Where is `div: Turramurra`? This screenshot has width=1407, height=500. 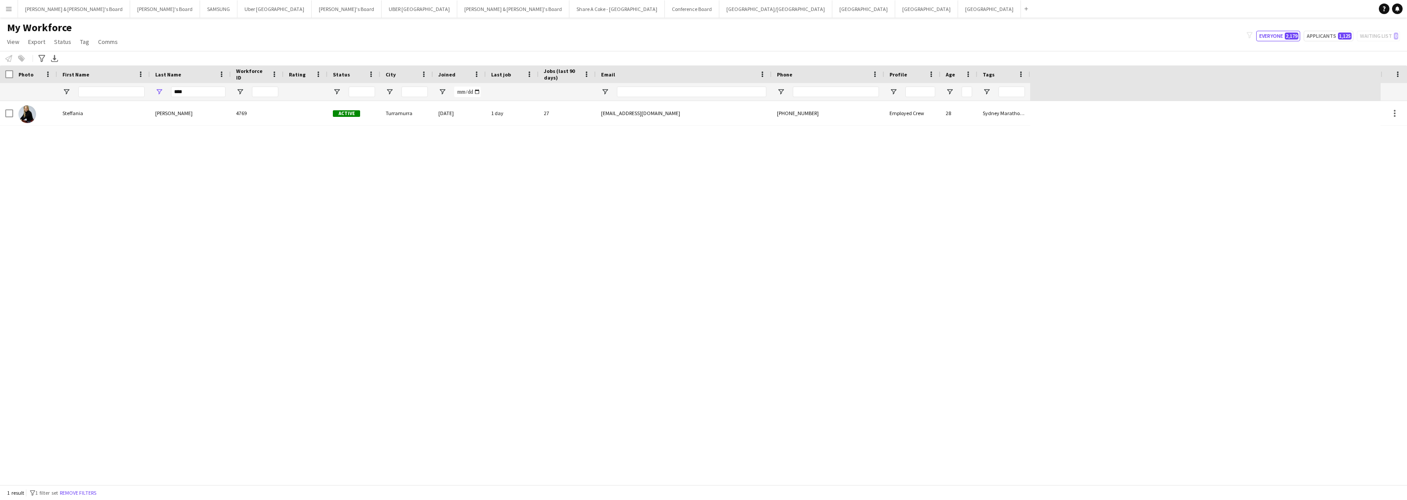 div: Turramurra is located at coordinates (407, 113).